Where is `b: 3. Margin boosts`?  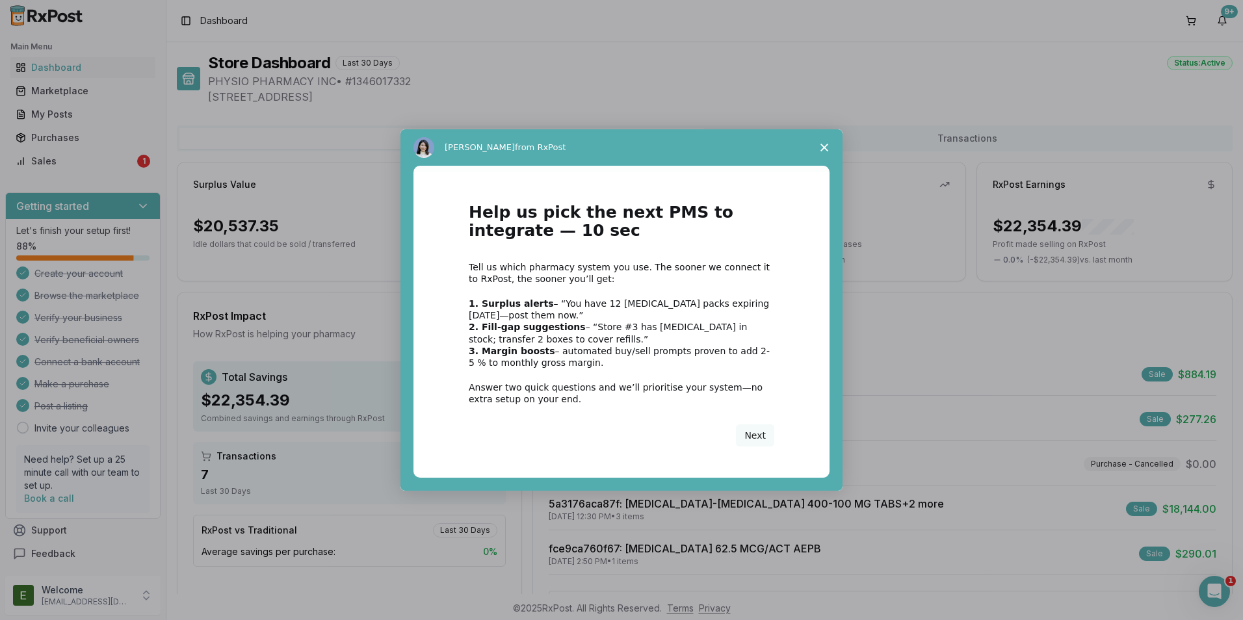
b: 3. Margin boosts is located at coordinates (512, 351).